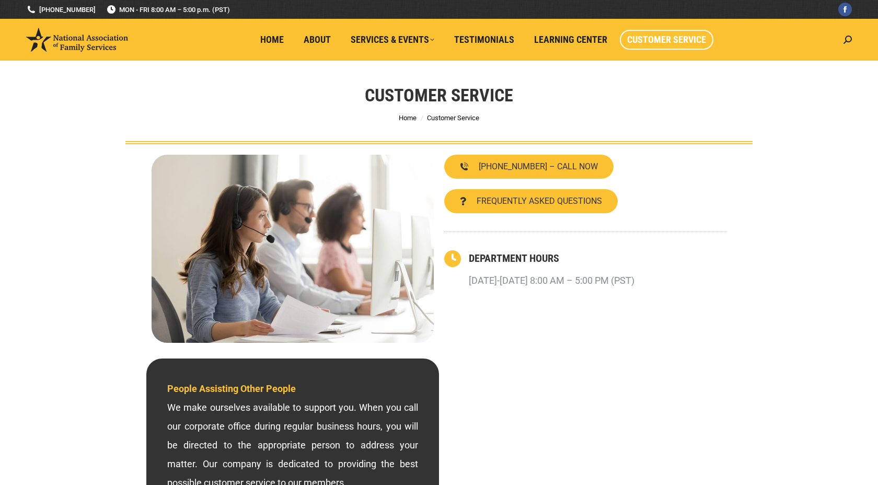  I want to click on span: Services & Events, so click(393, 40).